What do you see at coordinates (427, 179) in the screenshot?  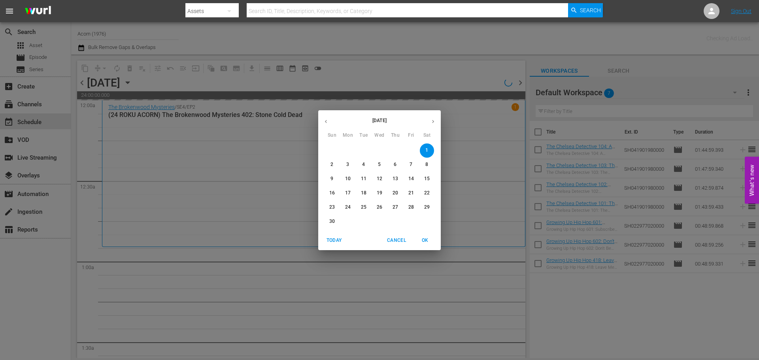 I see `button: 15` at bounding box center [427, 179].